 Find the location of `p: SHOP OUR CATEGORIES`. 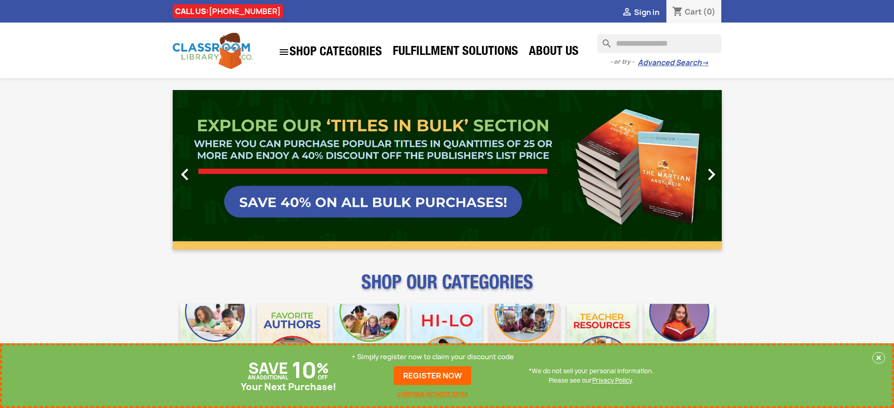

p: SHOP OUR CATEGORIES is located at coordinates (447, 288).